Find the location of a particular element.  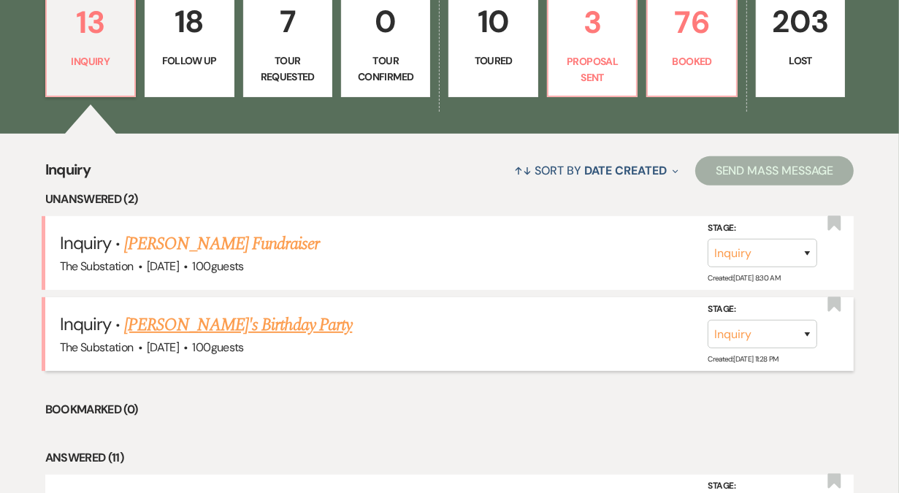

button: Sort By Date Created is located at coordinates (597, 170).